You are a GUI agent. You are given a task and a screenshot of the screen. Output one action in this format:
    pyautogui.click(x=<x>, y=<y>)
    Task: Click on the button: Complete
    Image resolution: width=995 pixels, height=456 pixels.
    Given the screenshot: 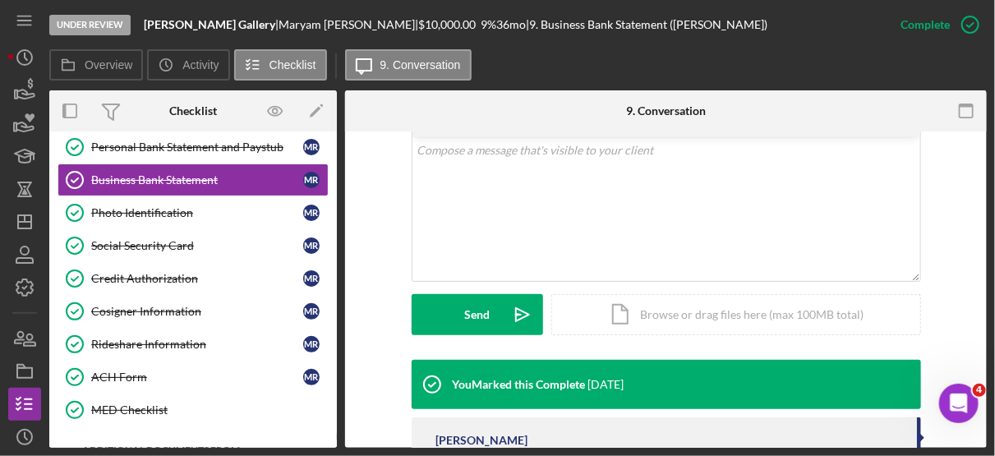 What is the action you would take?
    pyautogui.click(x=935, y=25)
    